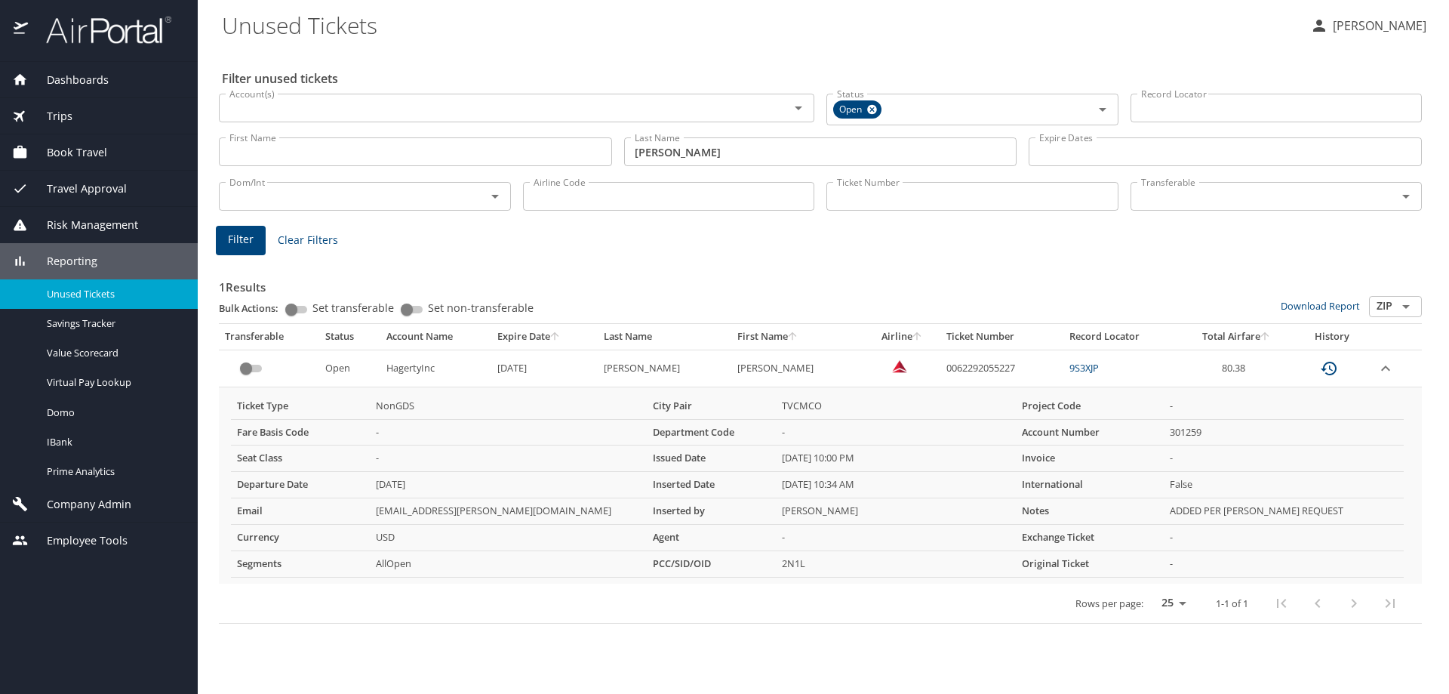  Describe the element at coordinates (269, 337) in the screenshot. I see `div: Transferable` at that location.